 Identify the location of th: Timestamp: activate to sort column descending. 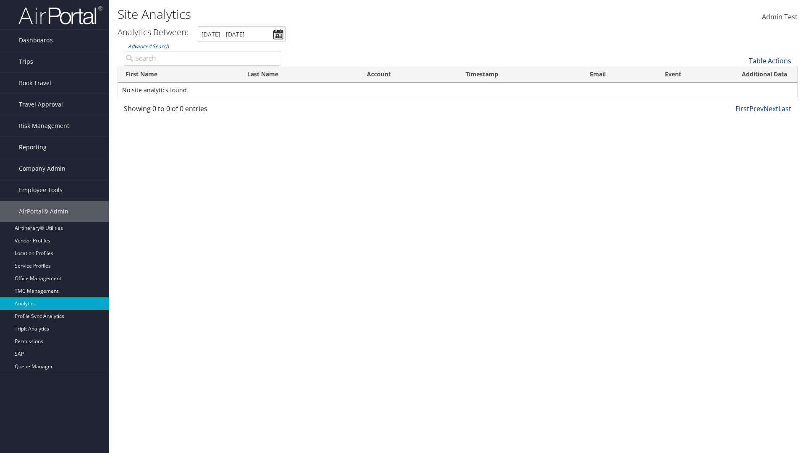
(520, 74).